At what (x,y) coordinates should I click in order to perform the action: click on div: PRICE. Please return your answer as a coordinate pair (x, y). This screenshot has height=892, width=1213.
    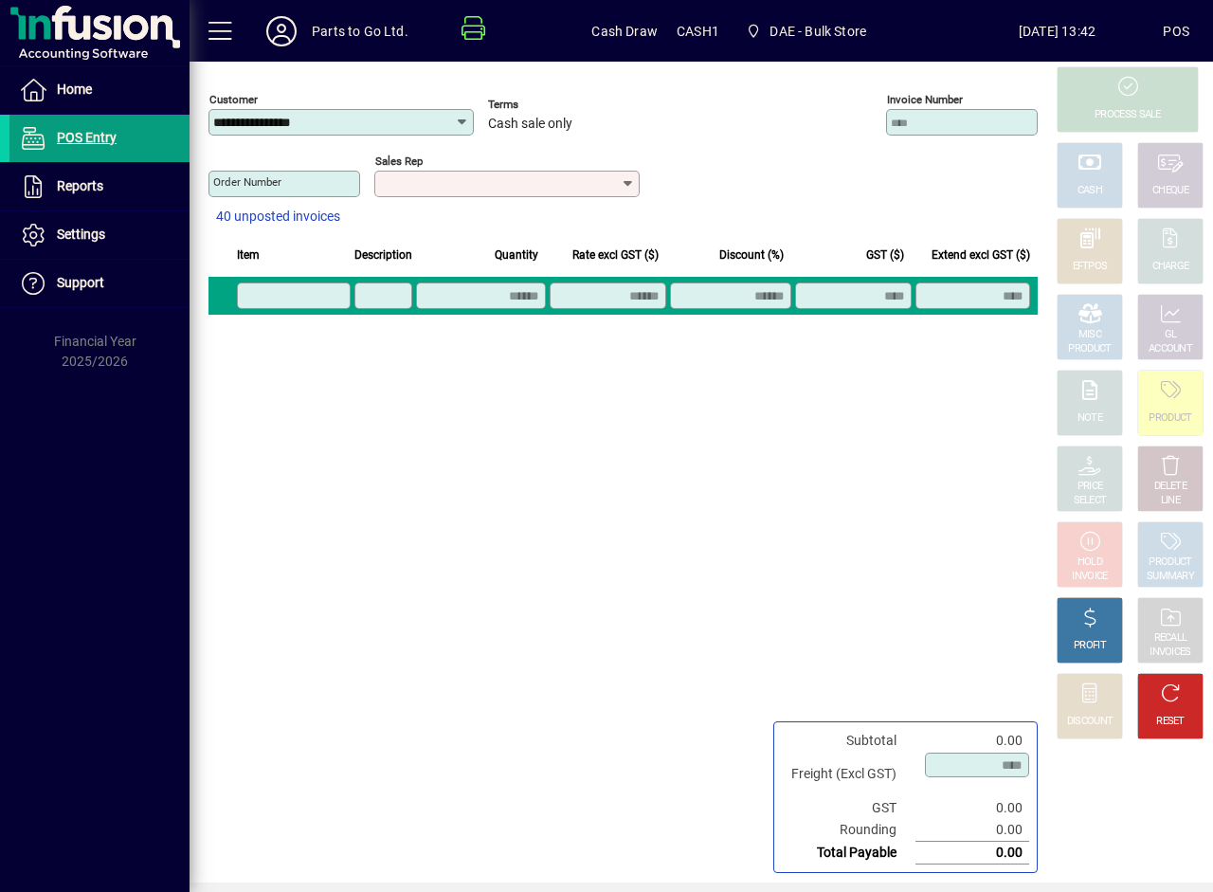
    Looking at the image, I should click on (1090, 486).